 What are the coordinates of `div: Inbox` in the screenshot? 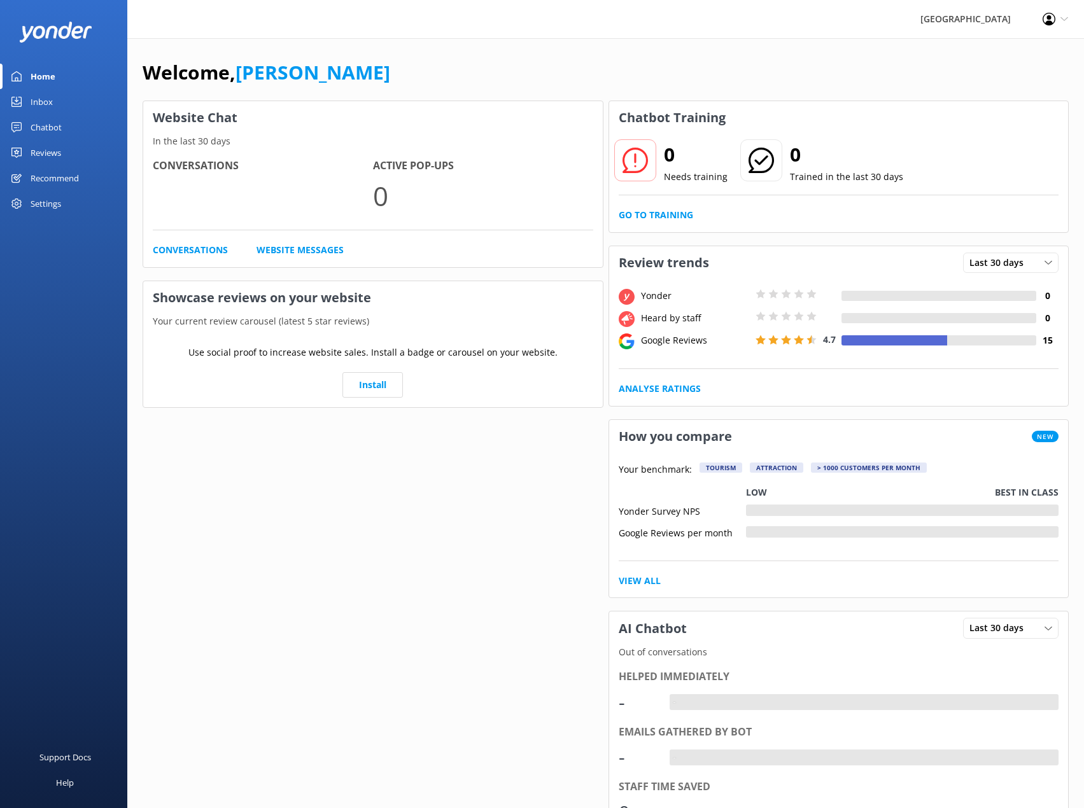 It's located at (41, 102).